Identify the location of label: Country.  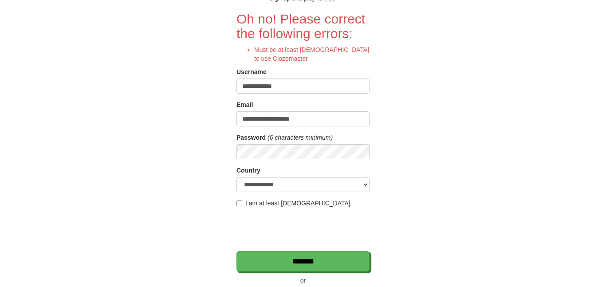
(248, 170).